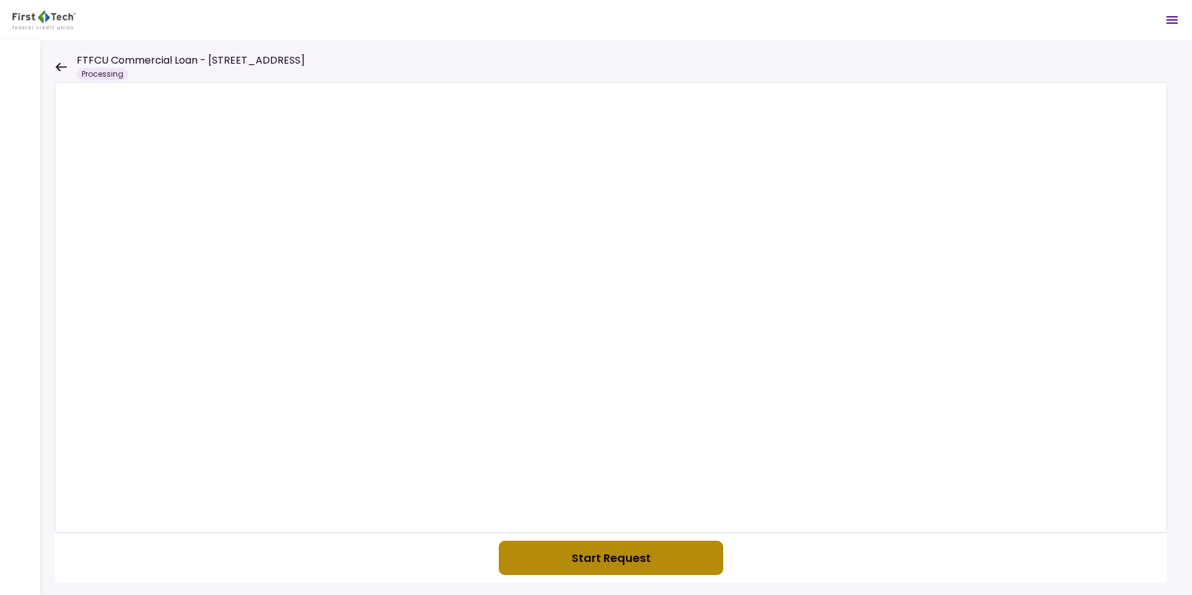 The image size is (1192, 595). I want to click on img: Partner icon, so click(44, 20).